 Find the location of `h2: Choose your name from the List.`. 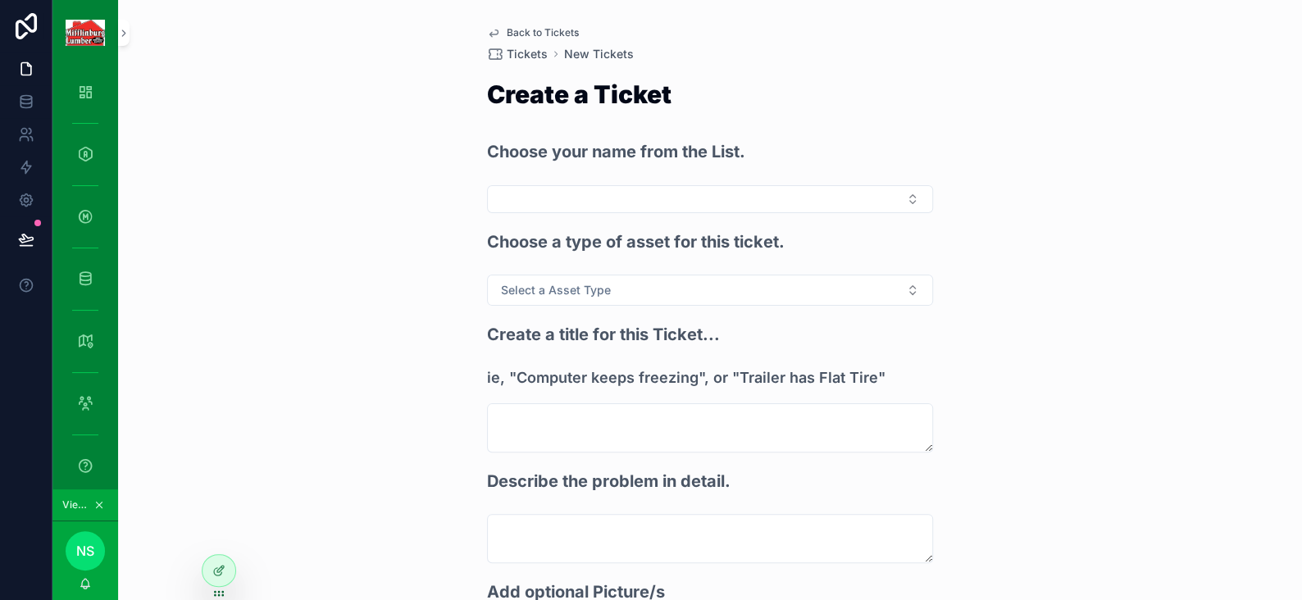

h2: Choose your name from the List. is located at coordinates (616, 152).